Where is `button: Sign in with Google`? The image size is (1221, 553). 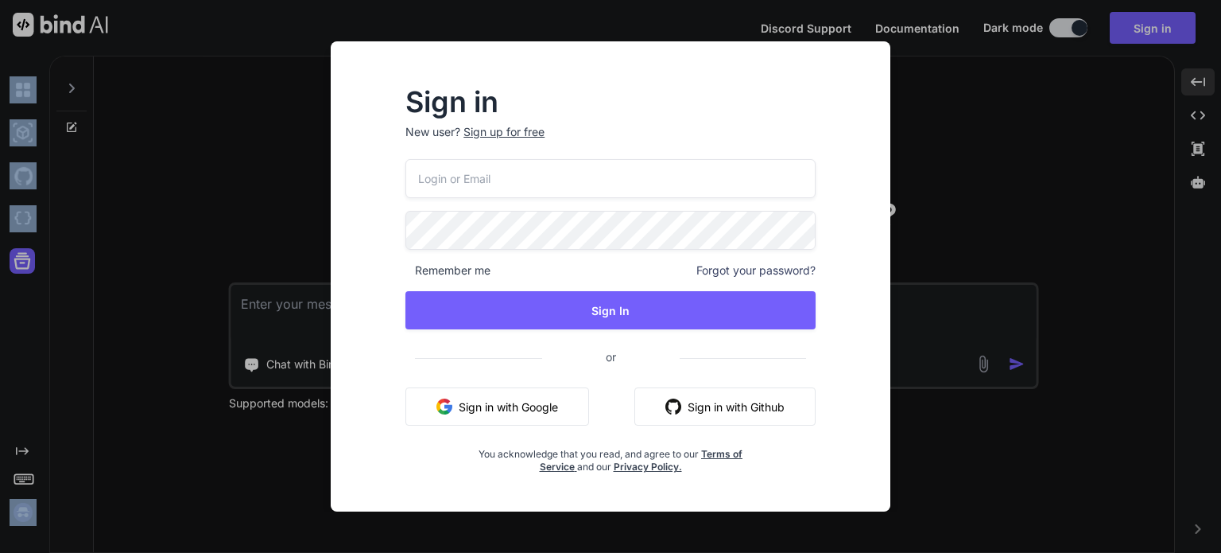
button: Sign in with Google is located at coordinates (497, 406).